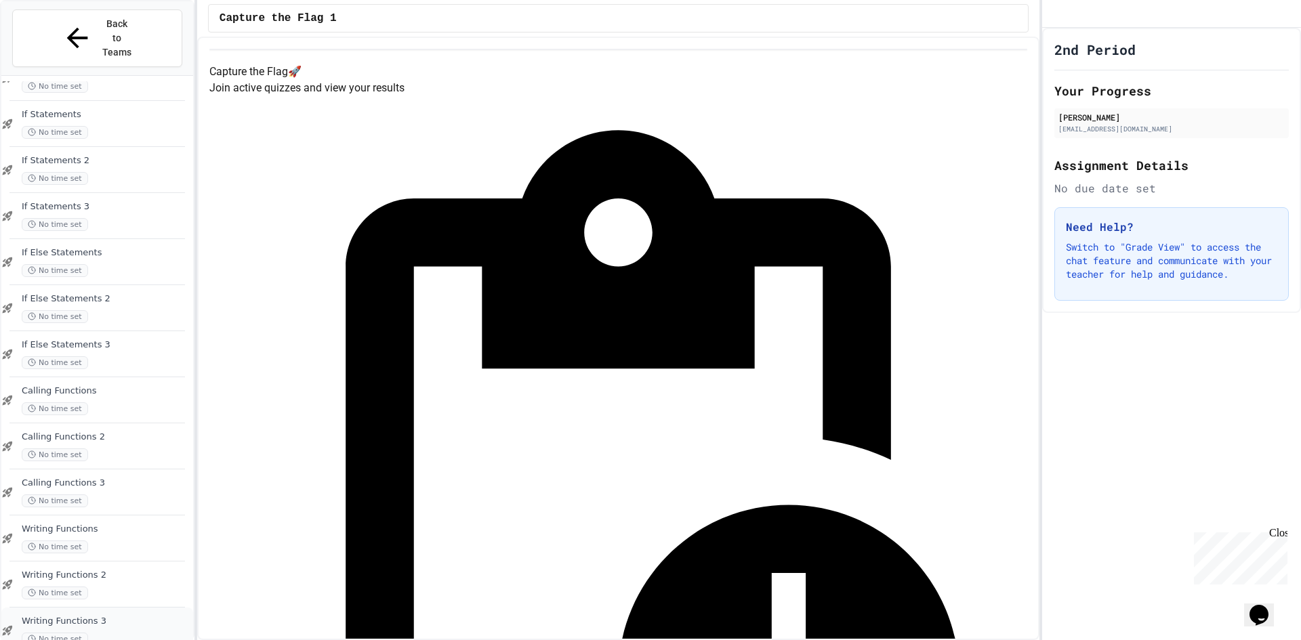  What do you see at coordinates (49, 45) in the screenshot?
I see `div: Chat with us now!Close` at bounding box center [49, 45].